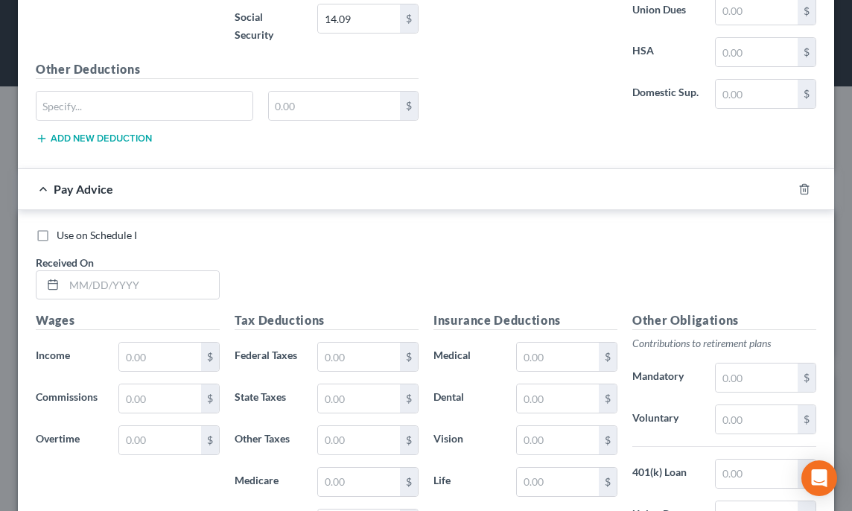 The width and height of the screenshot is (852, 511). I want to click on span: Received On, so click(65, 262).